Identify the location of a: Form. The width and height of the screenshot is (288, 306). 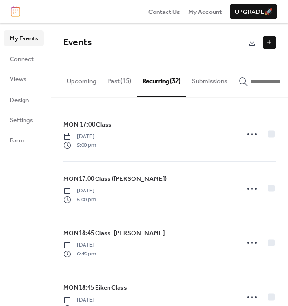
(24, 140).